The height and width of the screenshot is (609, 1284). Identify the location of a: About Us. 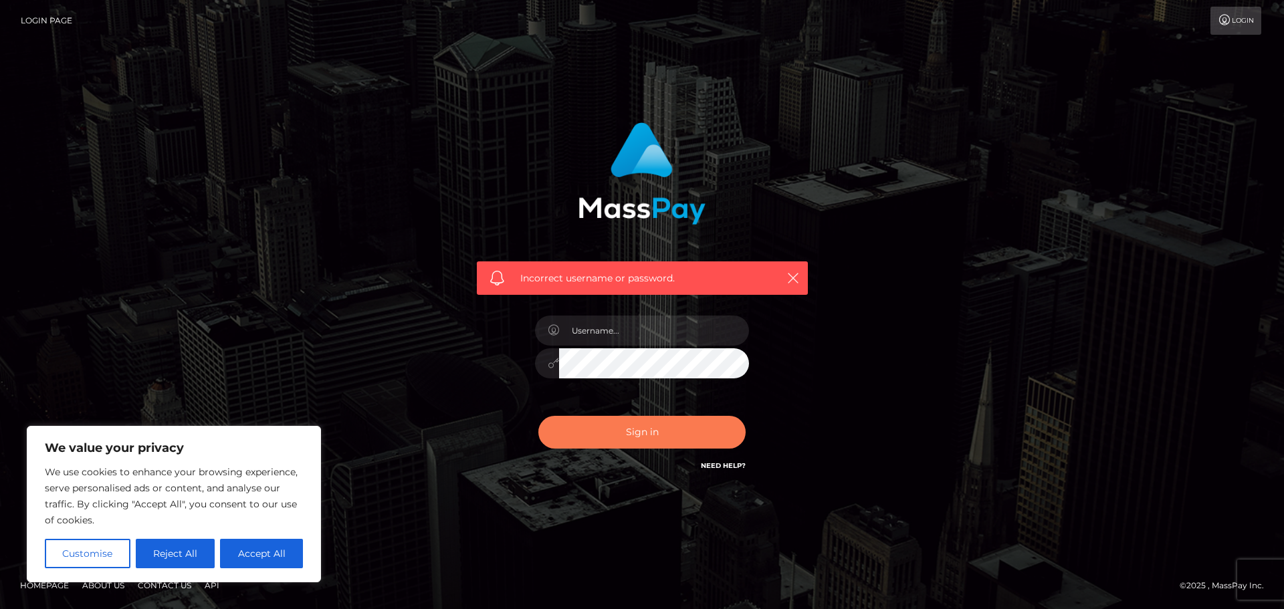
(103, 585).